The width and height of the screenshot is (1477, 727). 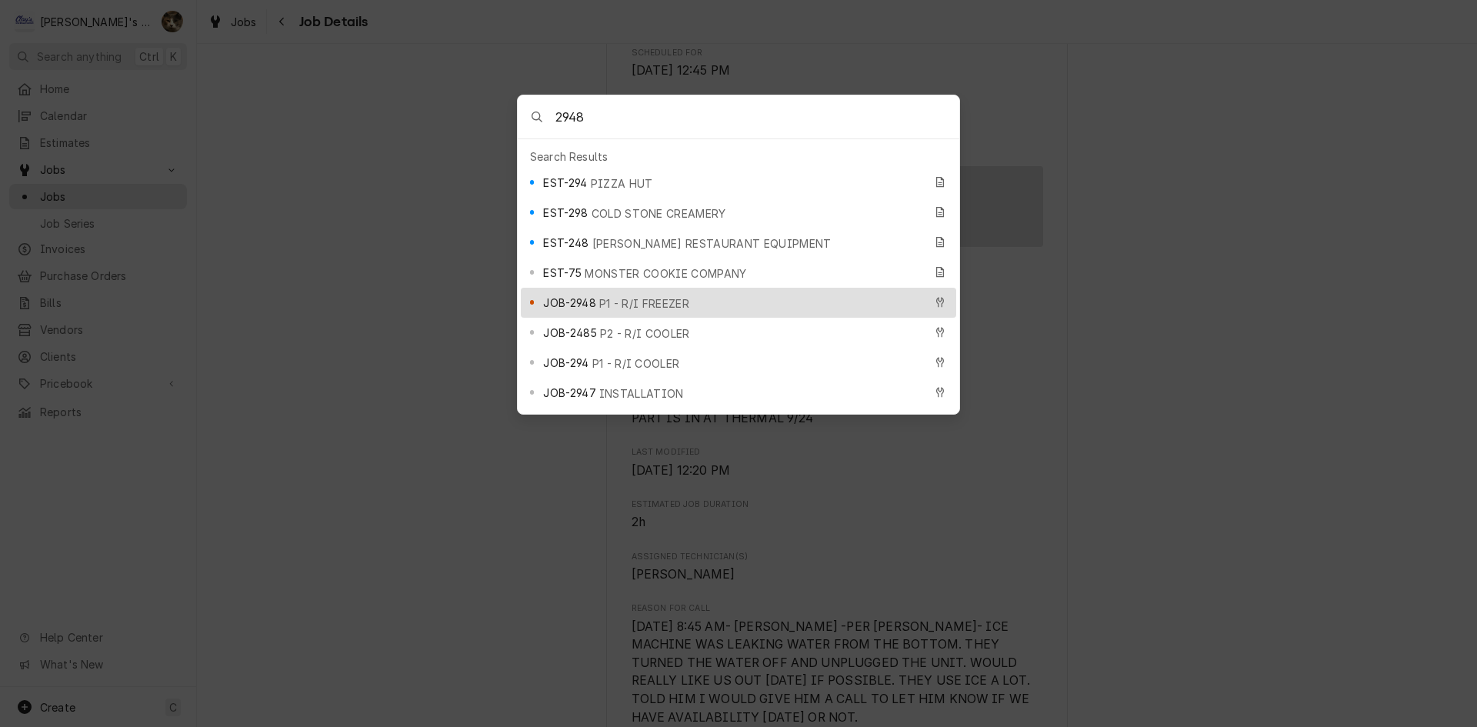 I want to click on span: EST-298, so click(x=566, y=212).